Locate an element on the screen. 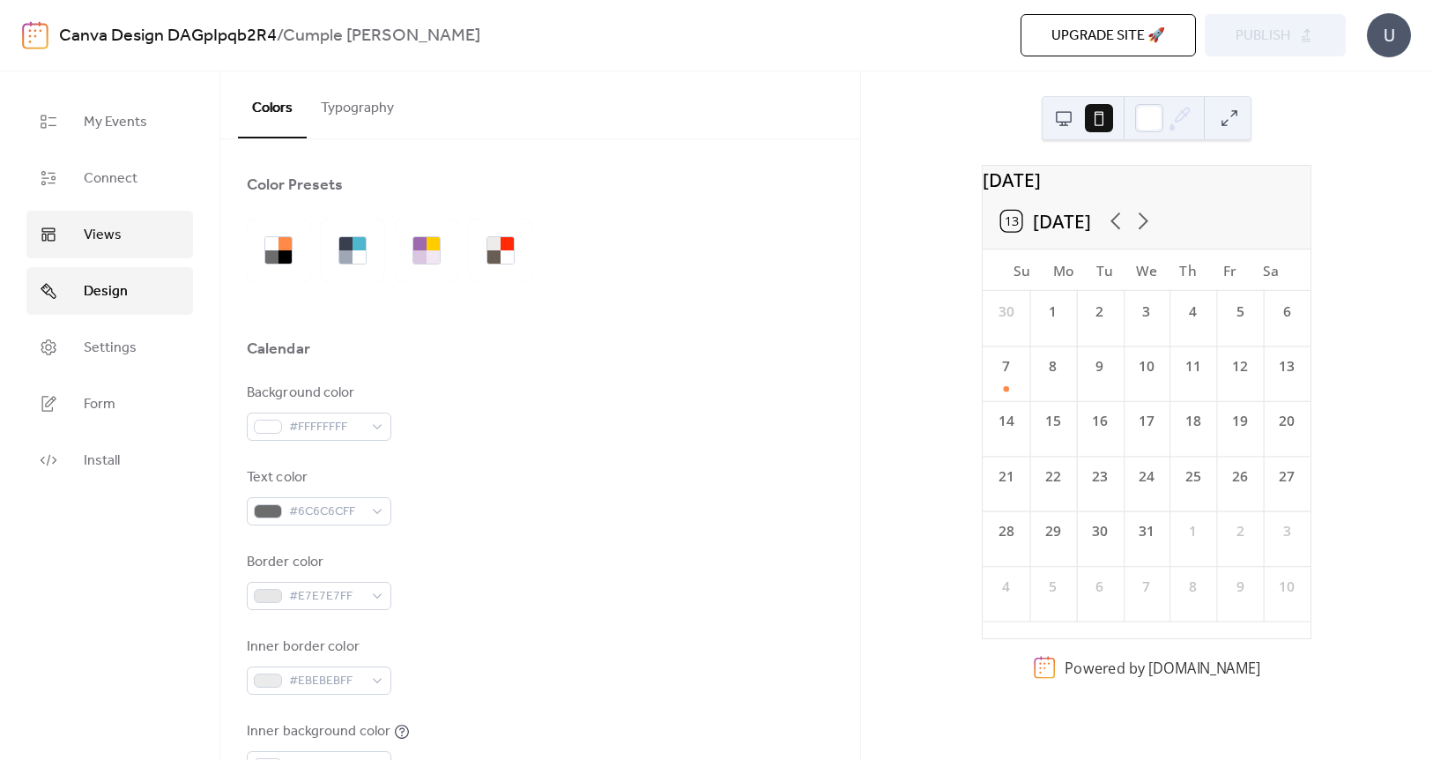 This screenshot has width=1433, height=760. div: We is located at coordinates (1146, 270).